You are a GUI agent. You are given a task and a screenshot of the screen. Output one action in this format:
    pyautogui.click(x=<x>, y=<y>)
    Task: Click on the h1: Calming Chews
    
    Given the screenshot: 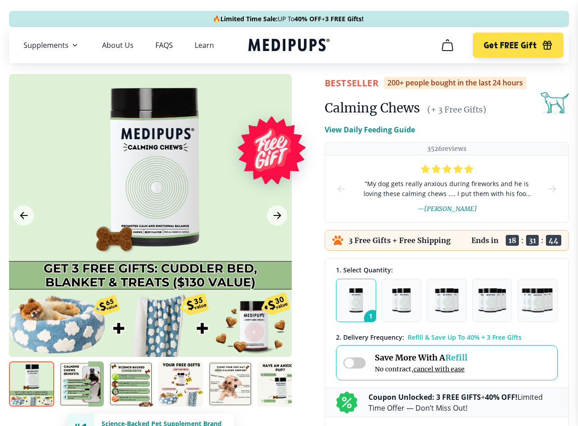 What is the action you would take?
    pyautogui.click(x=372, y=108)
    